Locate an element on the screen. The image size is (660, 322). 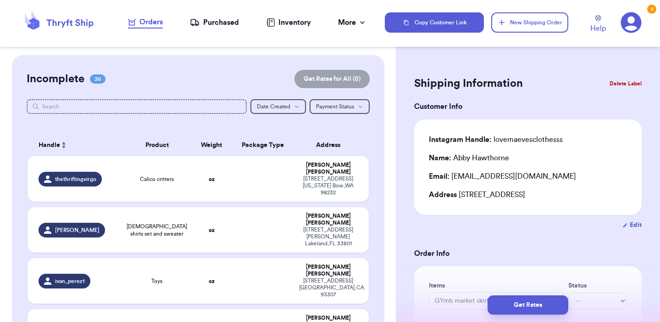
span: Address is located at coordinates (443, 194).